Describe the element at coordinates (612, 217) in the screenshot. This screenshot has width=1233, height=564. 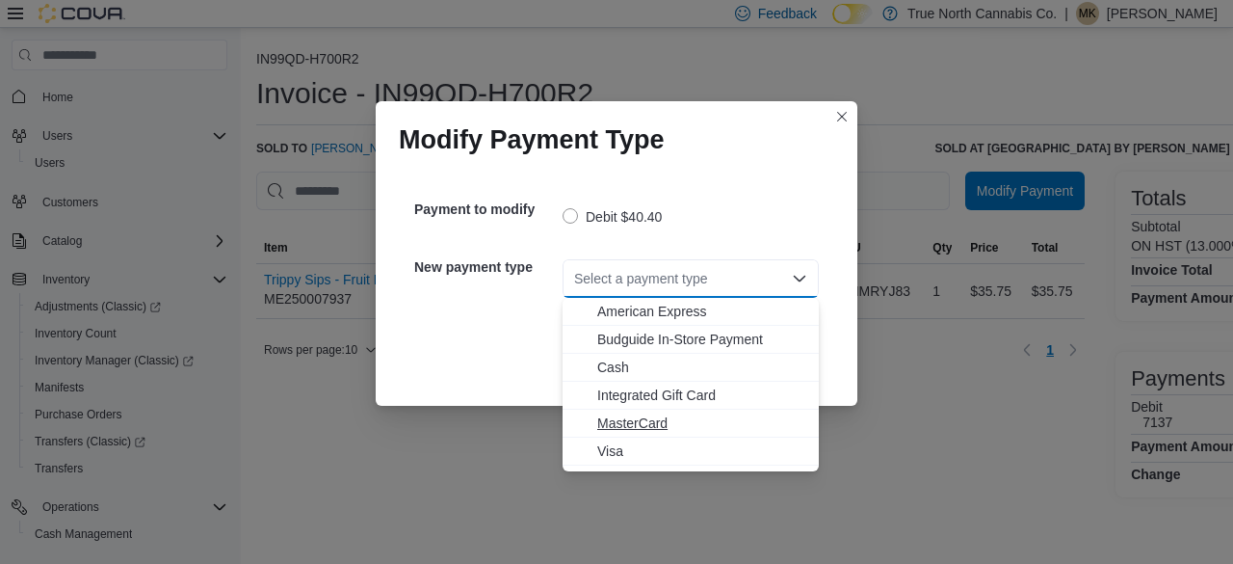
I see `label: Debit $40.40` at that location.